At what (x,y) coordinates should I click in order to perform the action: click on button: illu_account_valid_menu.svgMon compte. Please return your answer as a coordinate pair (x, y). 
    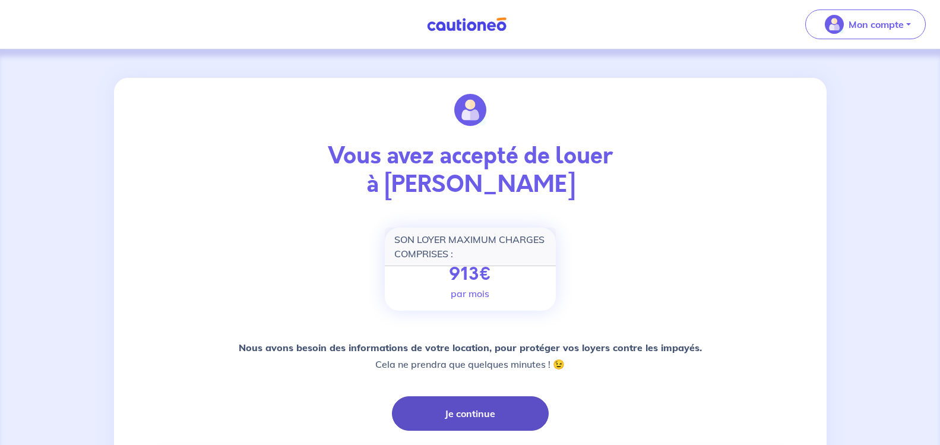
    Looking at the image, I should click on (865, 24).